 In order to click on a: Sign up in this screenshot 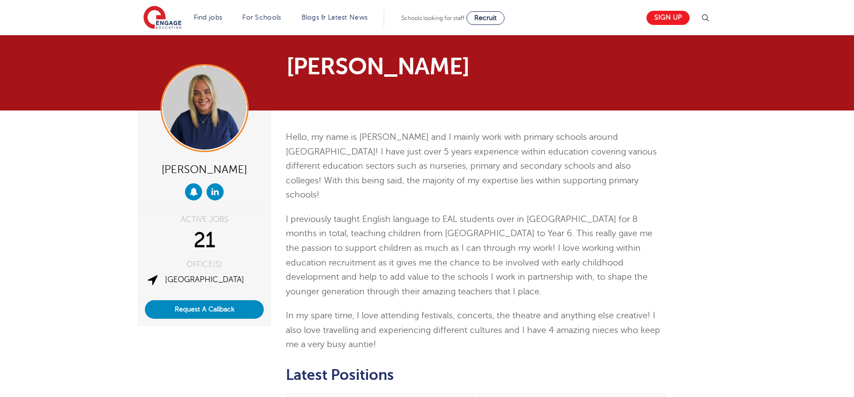, I will do `click(668, 18)`.